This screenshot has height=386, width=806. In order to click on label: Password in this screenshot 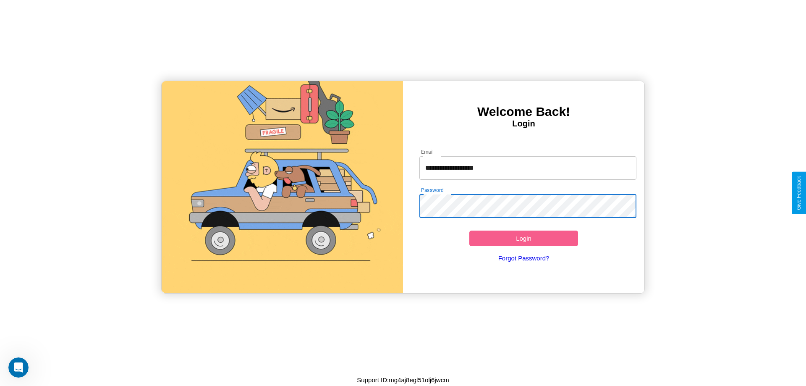, I will do `click(432, 190)`.